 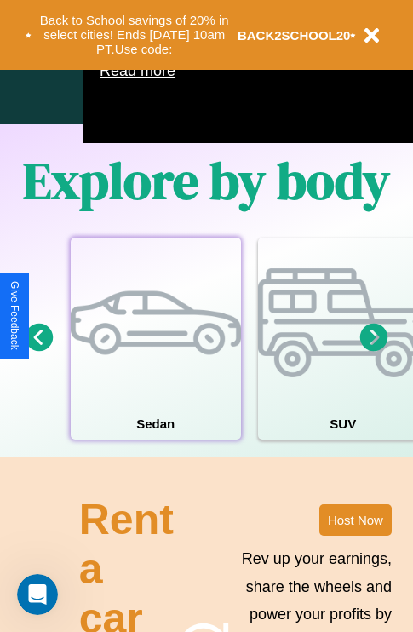 What do you see at coordinates (294, 35) in the screenshot?
I see `b: BACK2SCHOOL20` at bounding box center [294, 35].